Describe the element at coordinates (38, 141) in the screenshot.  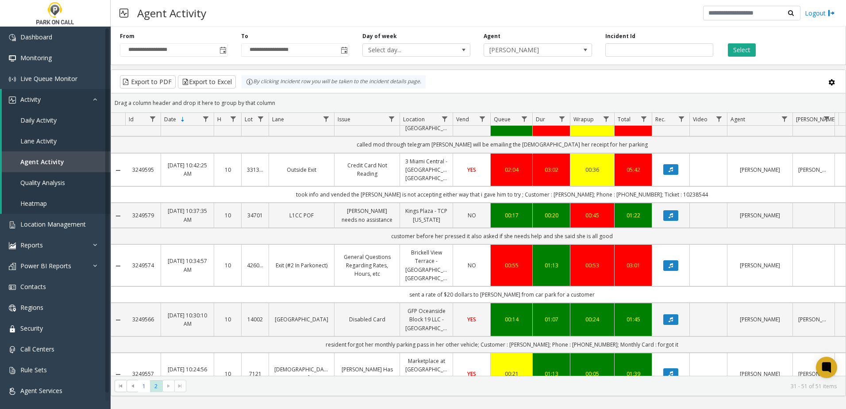
I see `span: Lane Activity` at that location.